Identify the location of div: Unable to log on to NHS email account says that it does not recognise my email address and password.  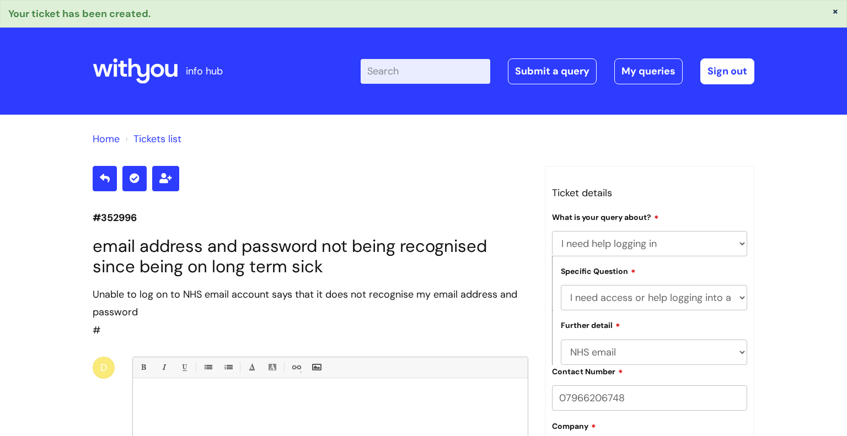
(310, 303).